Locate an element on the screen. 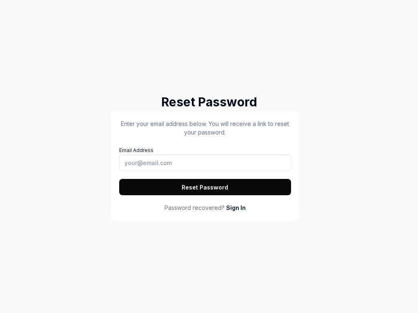  input: Email Address is located at coordinates (205, 163).